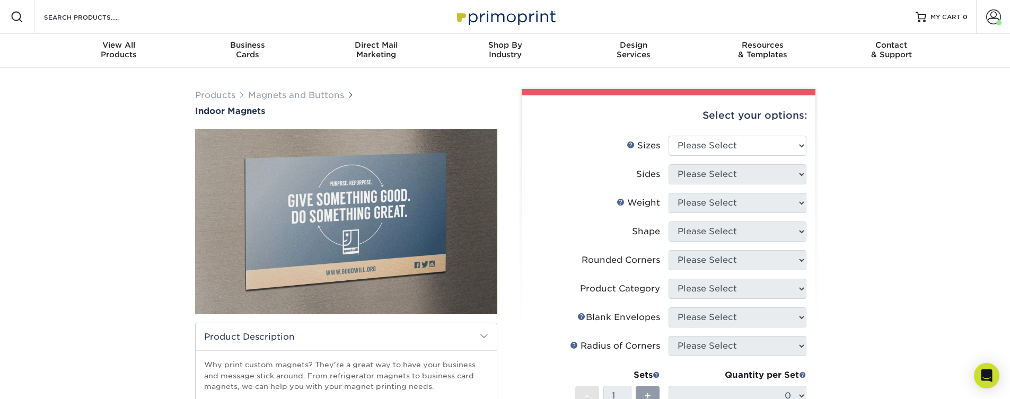  I want to click on div: & Templates, so click(763, 50).